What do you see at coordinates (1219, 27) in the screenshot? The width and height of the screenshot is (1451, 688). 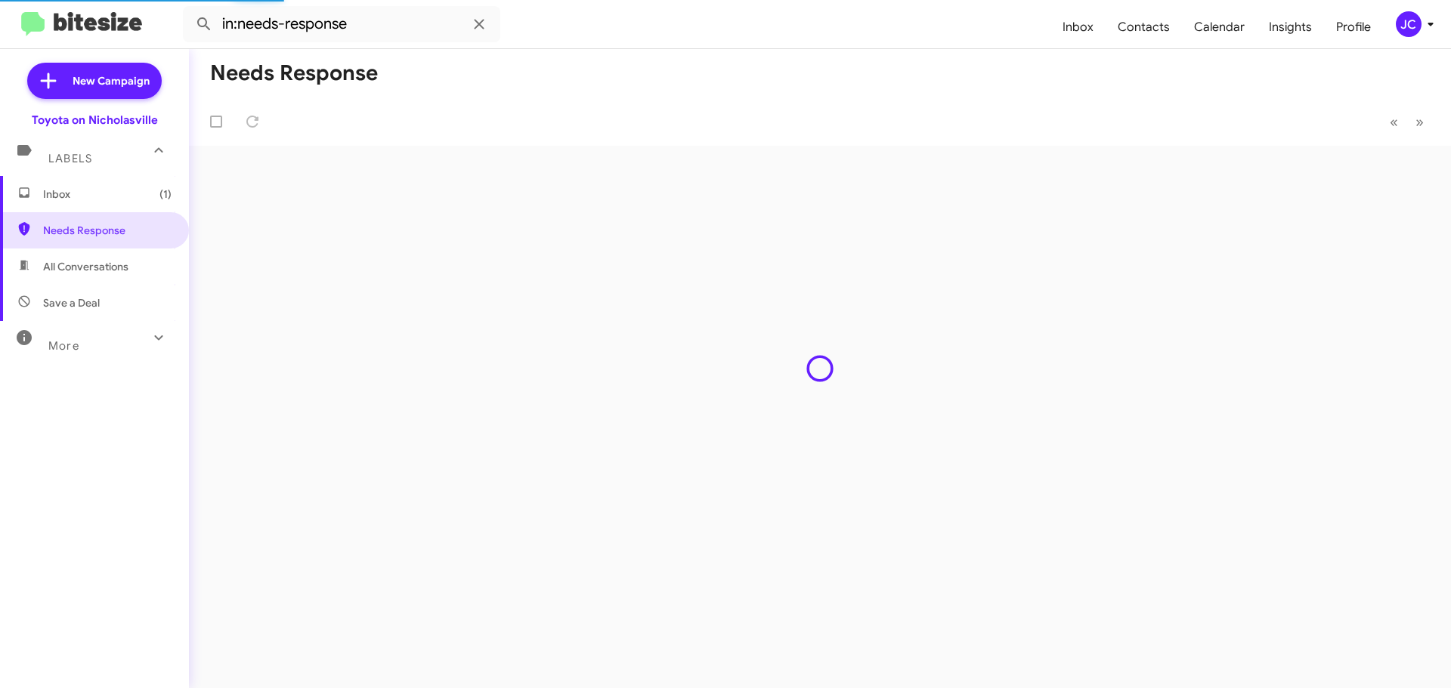 I see `span: Calendar` at bounding box center [1219, 27].